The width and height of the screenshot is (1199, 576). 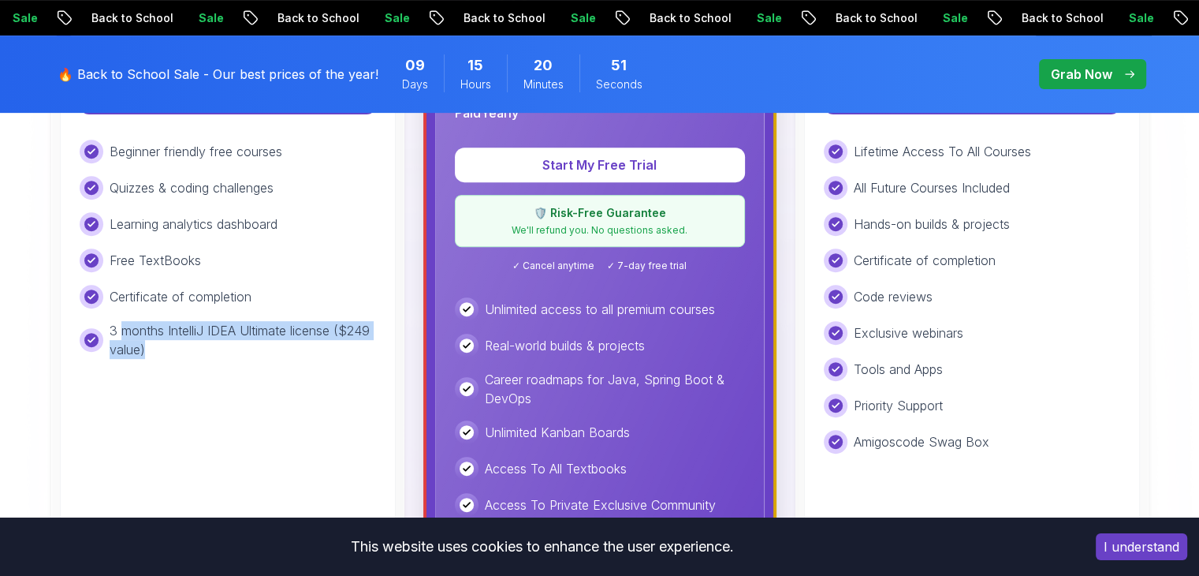 What do you see at coordinates (155, 260) in the screenshot?
I see `p: Free TextBooks` at bounding box center [155, 260].